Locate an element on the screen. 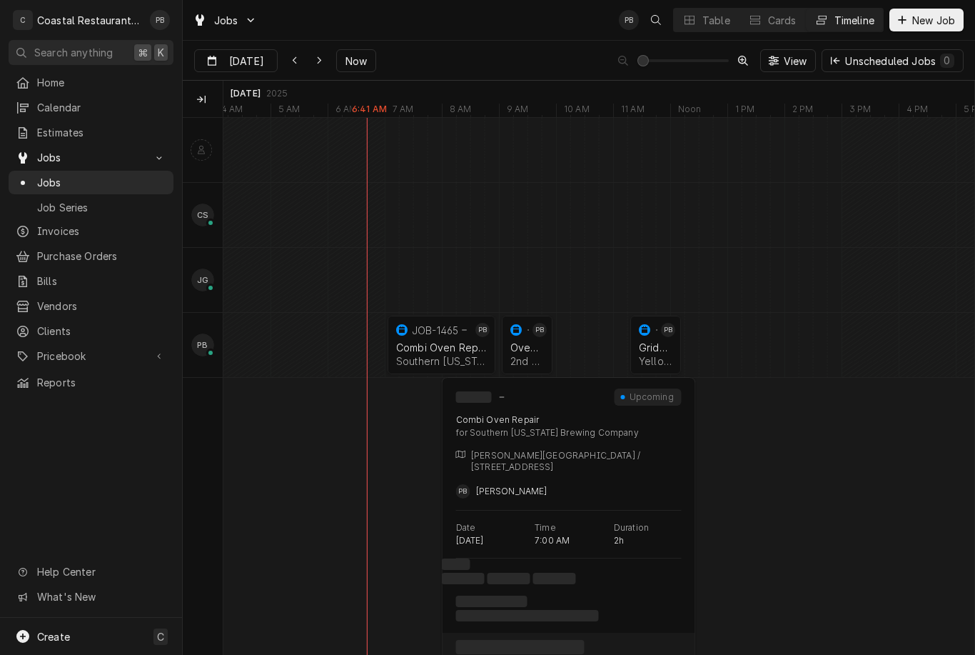 The width and height of the screenshot is (975, 655). div: Noon is located at coordinates (690, 111).